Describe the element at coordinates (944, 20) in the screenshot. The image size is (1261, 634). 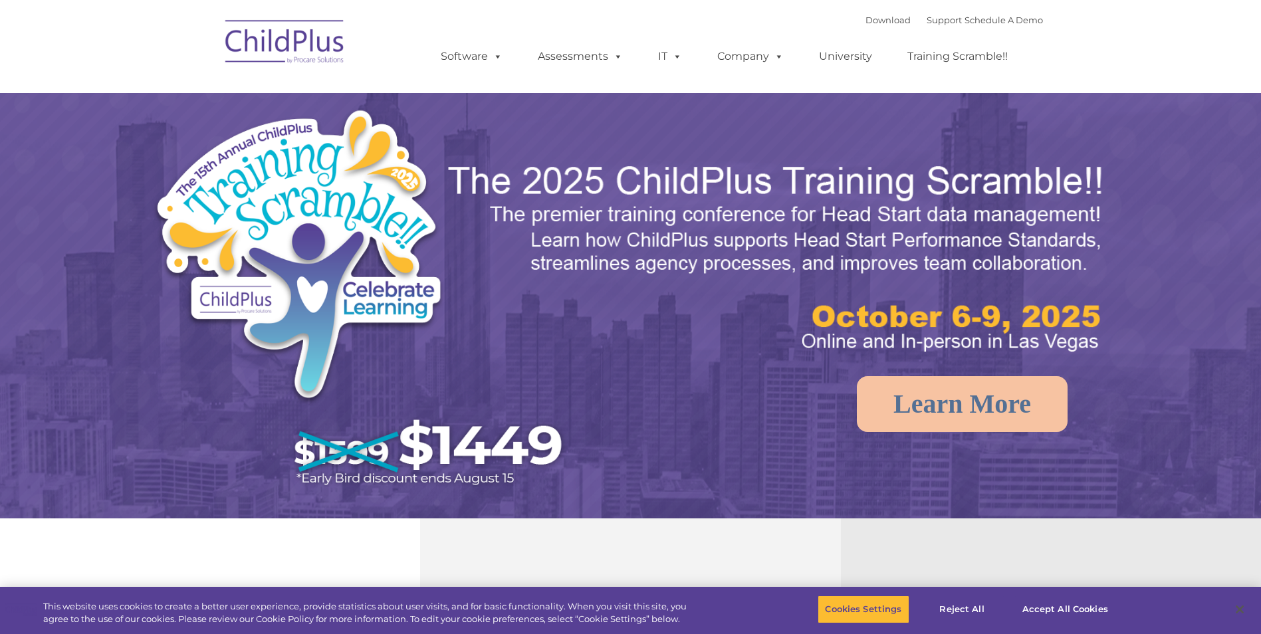
I see `a: Support` at that location.